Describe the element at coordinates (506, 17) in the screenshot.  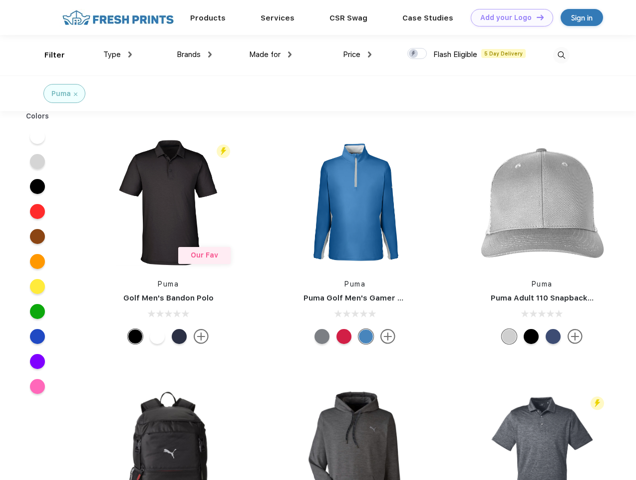
I see `div: Add your Logo` at that location.